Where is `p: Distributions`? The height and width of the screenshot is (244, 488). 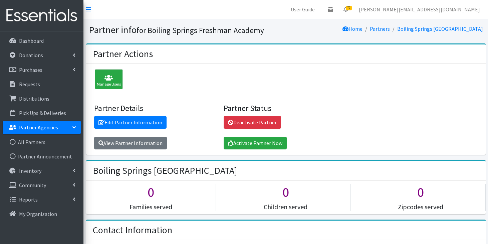 p: Distributions is located at coordinates (34, 99).